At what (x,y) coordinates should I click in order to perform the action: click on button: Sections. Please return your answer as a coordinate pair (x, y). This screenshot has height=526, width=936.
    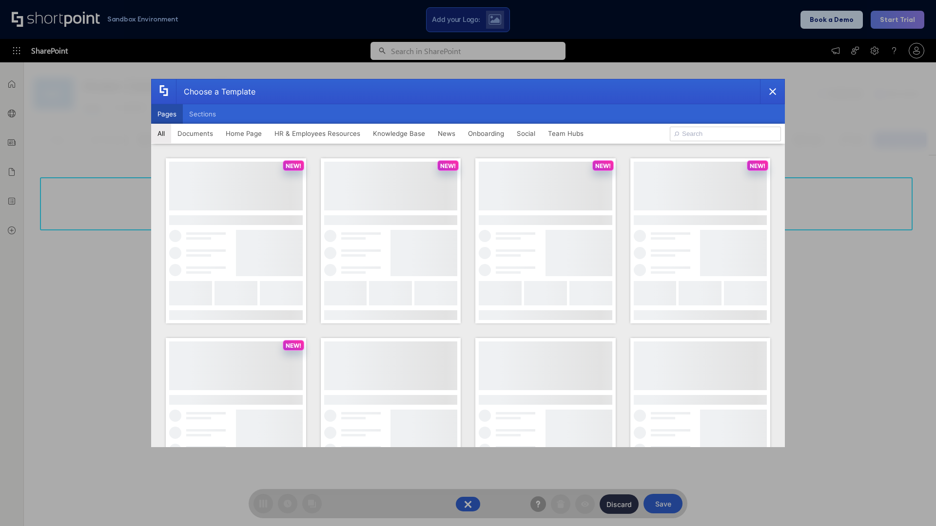
    Looking at the image, I should click on (202, 114).